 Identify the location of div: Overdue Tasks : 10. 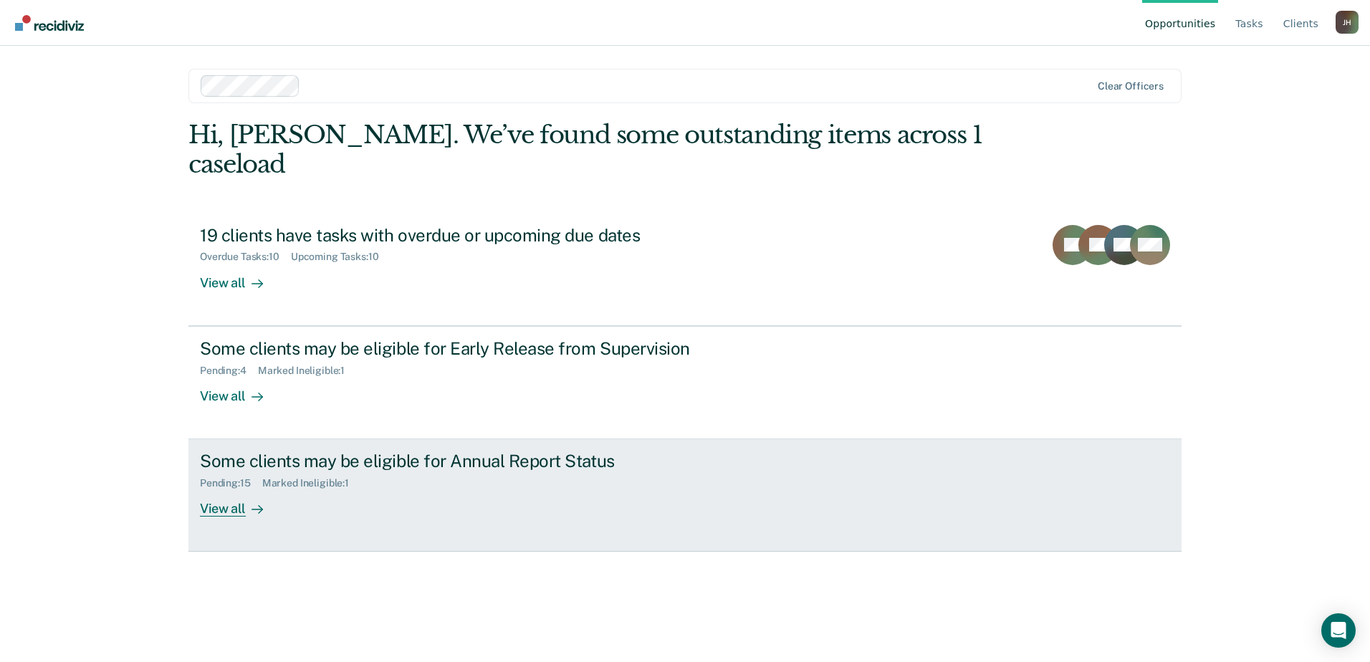
(245, 257).